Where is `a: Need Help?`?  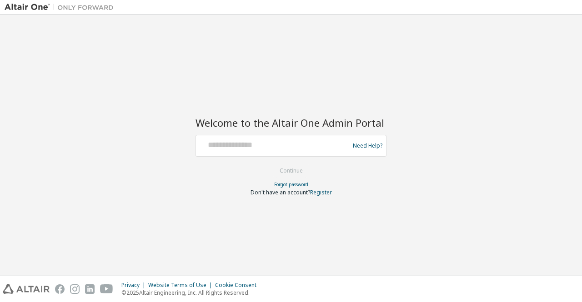 a: Need Help? is located at coordinates (367, 145).